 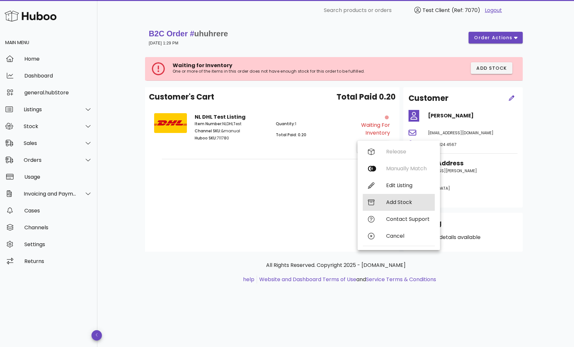 What do you see at coordinates (436, 10) in the screenshot?
I see `span: Test Client` at bounding box center [436, 10].